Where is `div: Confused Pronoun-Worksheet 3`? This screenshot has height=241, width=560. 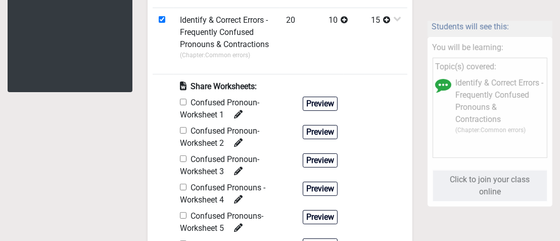 div: Confused Pronoun-Worksheet 3 is located at coordinates (238, 165).